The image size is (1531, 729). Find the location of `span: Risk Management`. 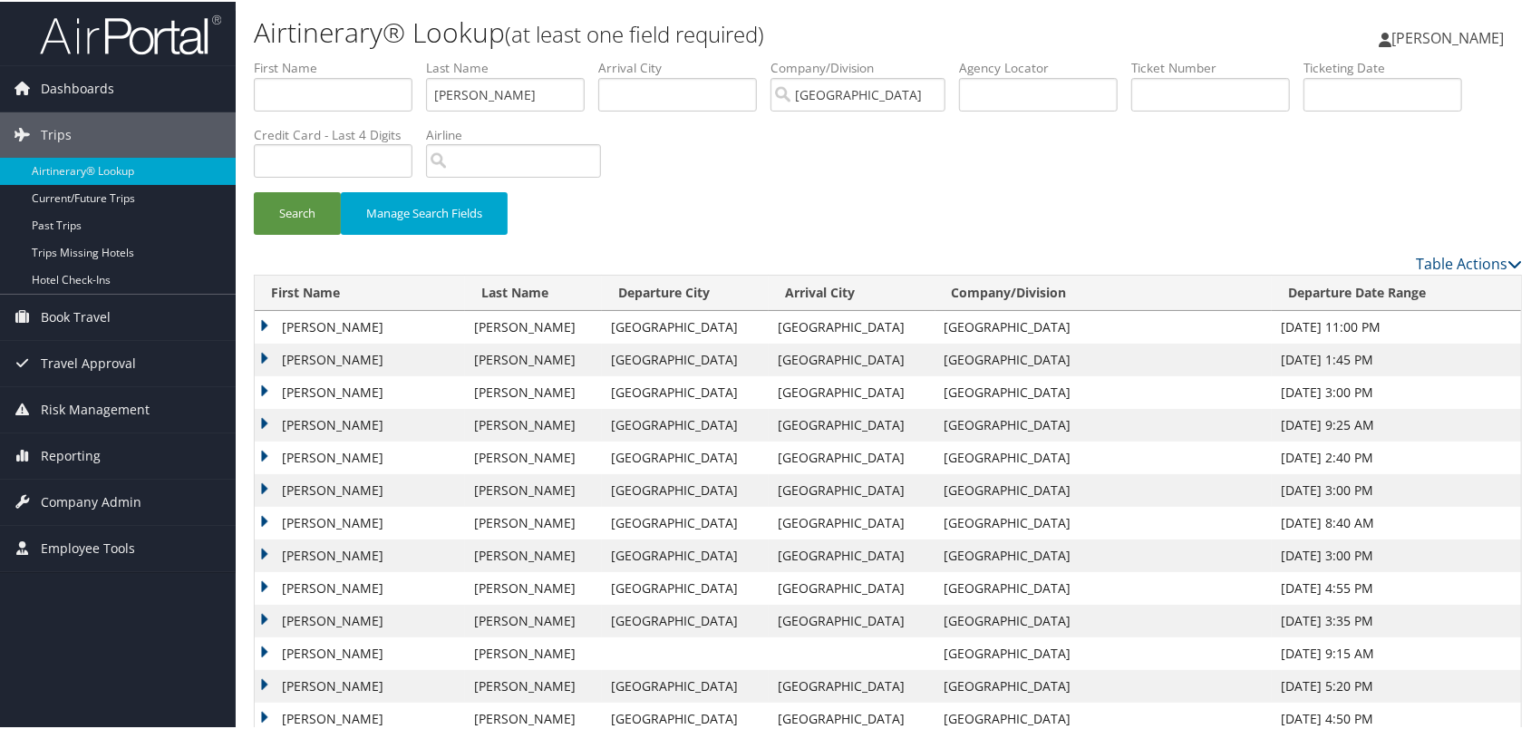

span: Risk Management is located at coordinates (95, 408).